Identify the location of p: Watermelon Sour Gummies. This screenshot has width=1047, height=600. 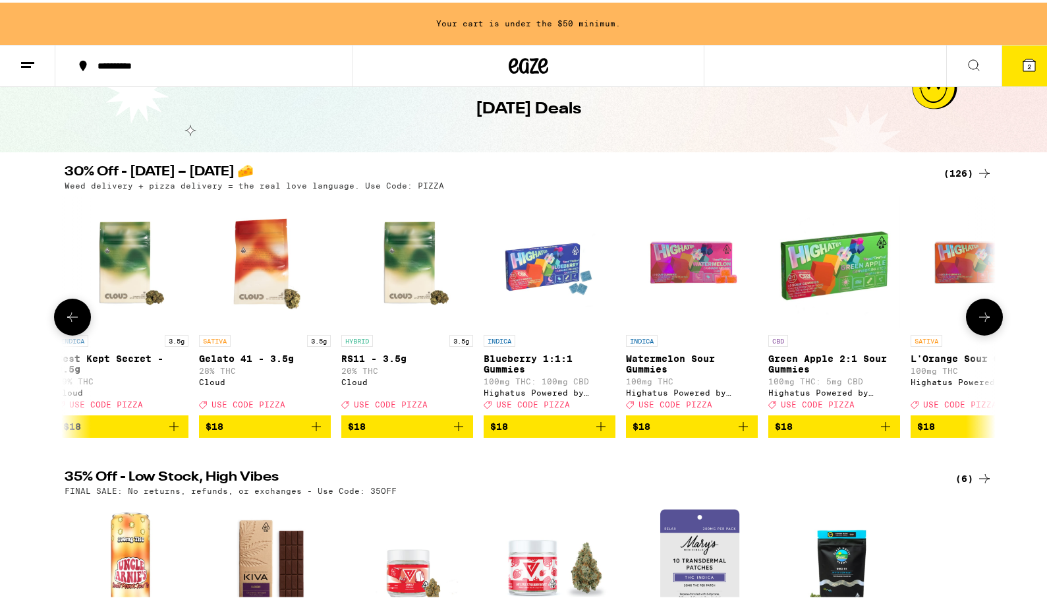
(692, 361).